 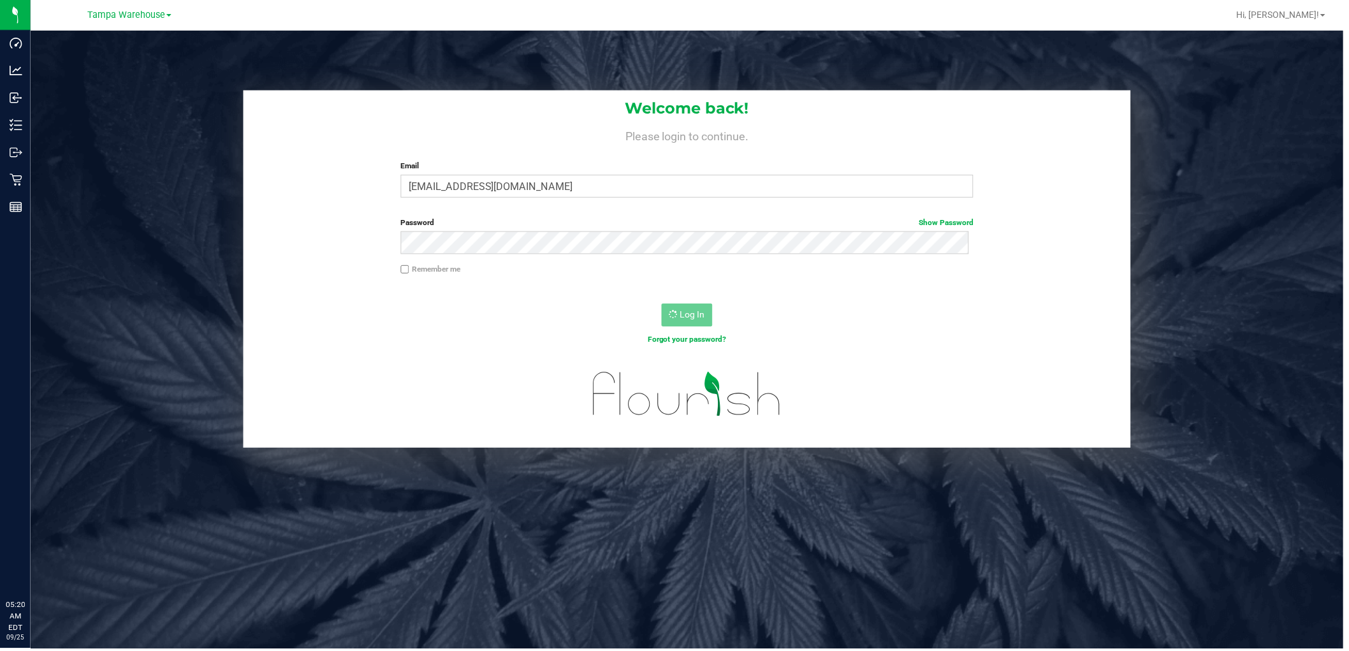 What do you see at coordinates (127, 15) in the screenshot?
I see `span: Tampa Warehouse` at bounding box center [127, 15].